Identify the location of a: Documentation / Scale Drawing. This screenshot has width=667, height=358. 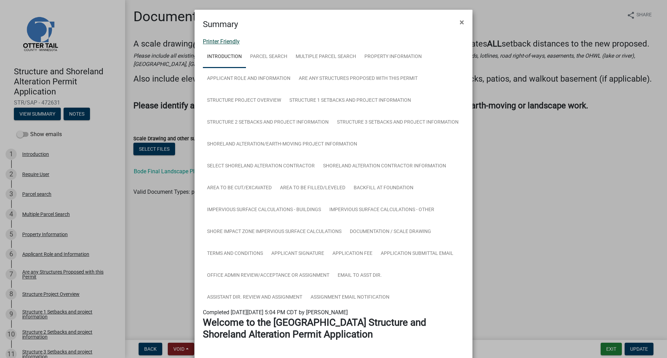
(390, 232).